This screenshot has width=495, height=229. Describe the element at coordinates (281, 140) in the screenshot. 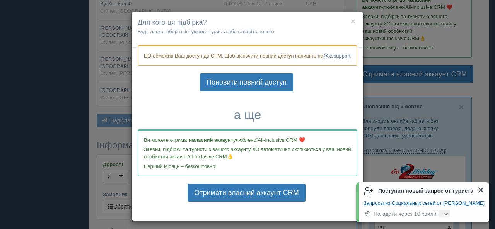

I see `span: All-Inclusive CRM ❤️` at that location.